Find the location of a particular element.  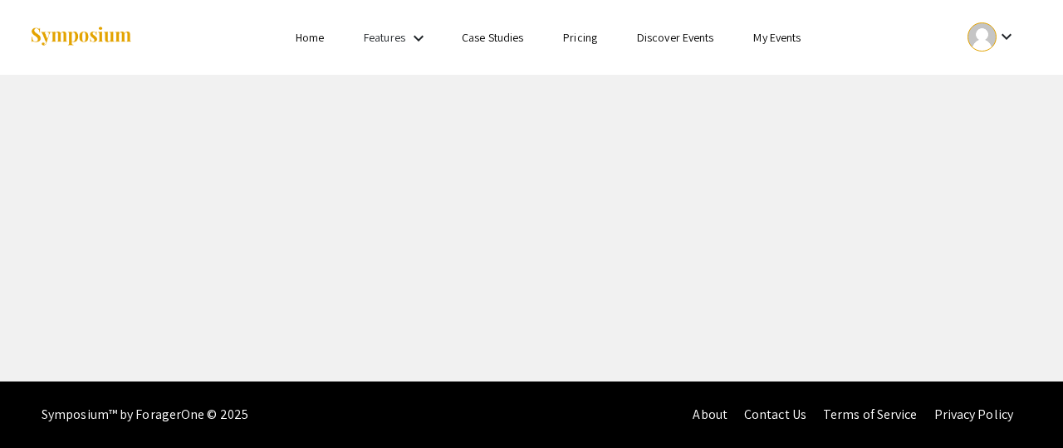

a: Terms of Service is located at coordinates (870, 414).